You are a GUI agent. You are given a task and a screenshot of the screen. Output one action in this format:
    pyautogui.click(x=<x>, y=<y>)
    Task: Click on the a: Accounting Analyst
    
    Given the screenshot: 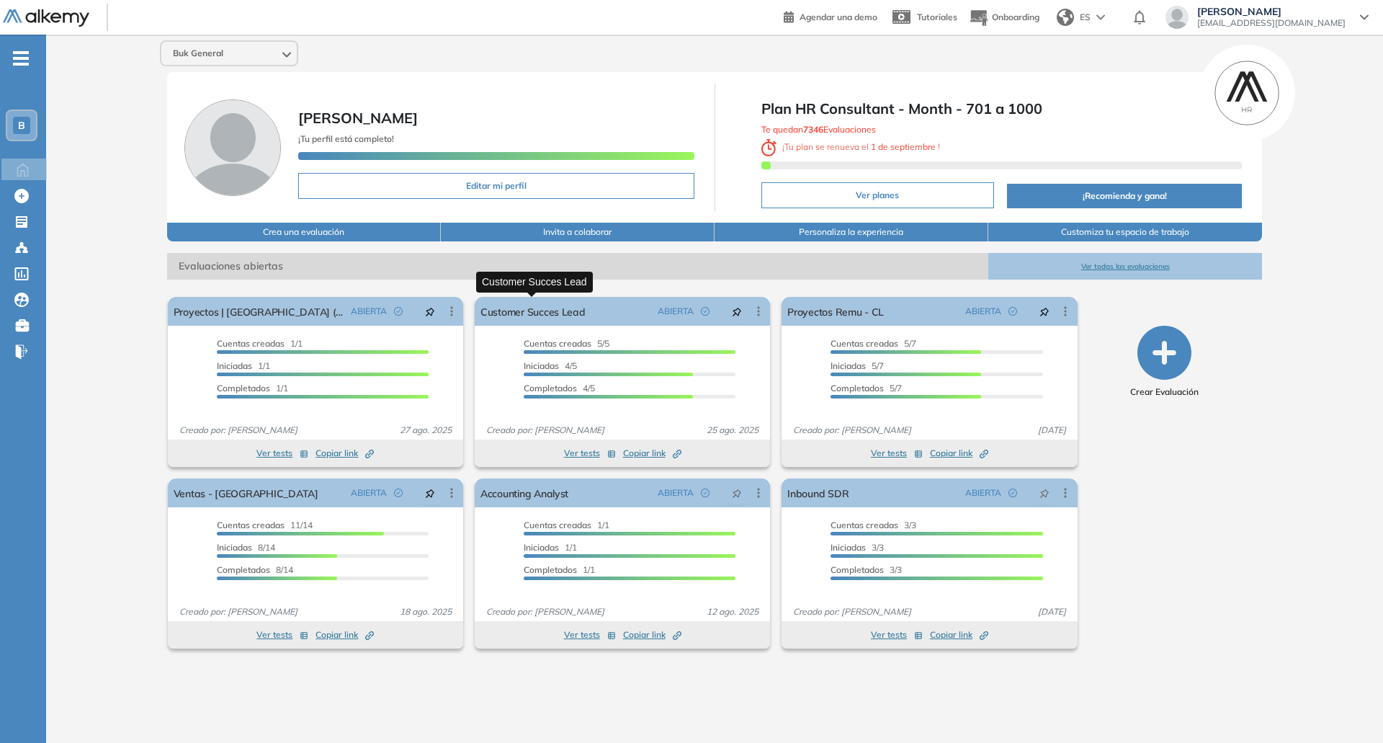 What is the action you would take?
    pyautogui.click(x=524, y=493)
    